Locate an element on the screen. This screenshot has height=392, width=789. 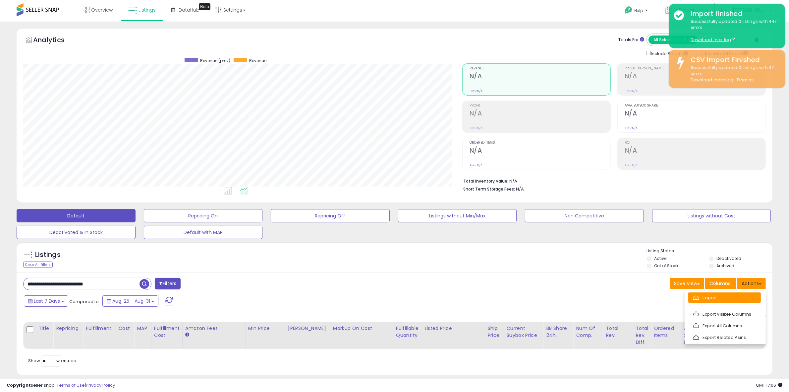
div: Listed Price is located at coordinates (453, 328).